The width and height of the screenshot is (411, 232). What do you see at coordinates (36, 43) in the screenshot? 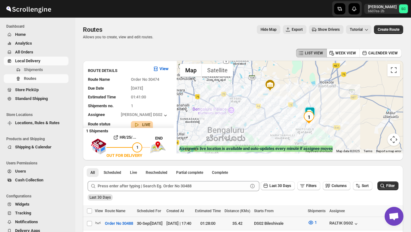
I see `button: Analytics` at bounding box center [36, 43].